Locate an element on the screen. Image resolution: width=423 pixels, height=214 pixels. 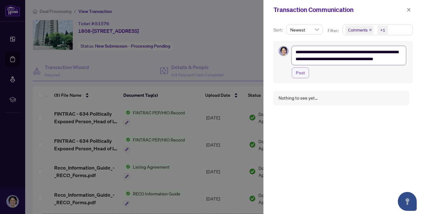
div: Nothing to see yet... is located at coordinates (298, 98).